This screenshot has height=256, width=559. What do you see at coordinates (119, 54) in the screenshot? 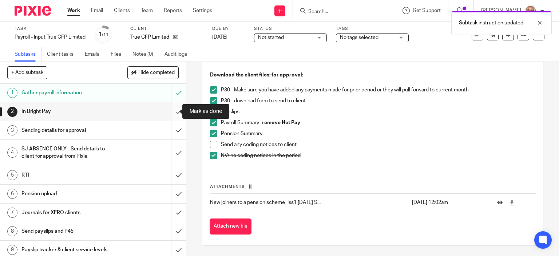
I see `a: Files` at bounding box center [119, 54].